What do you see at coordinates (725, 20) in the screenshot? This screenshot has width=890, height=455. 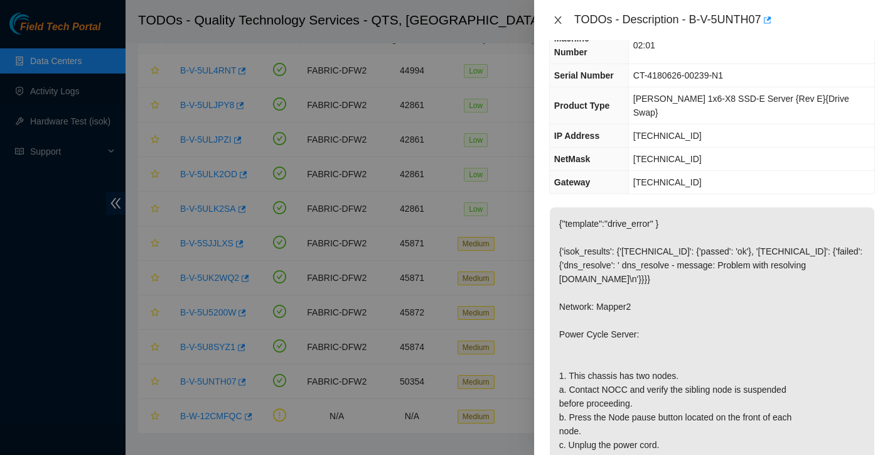 I see `div: TODOs - Description - B-V-5UNTH07` at bounding box center [725, 20].